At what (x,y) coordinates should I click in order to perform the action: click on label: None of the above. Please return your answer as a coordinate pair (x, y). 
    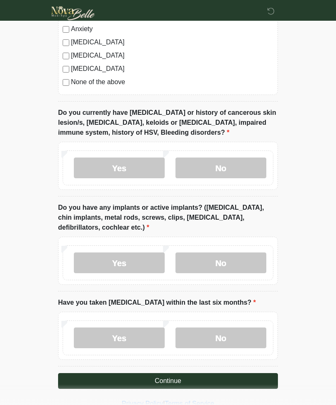
    Looking at the image, I should click on (172, 82).